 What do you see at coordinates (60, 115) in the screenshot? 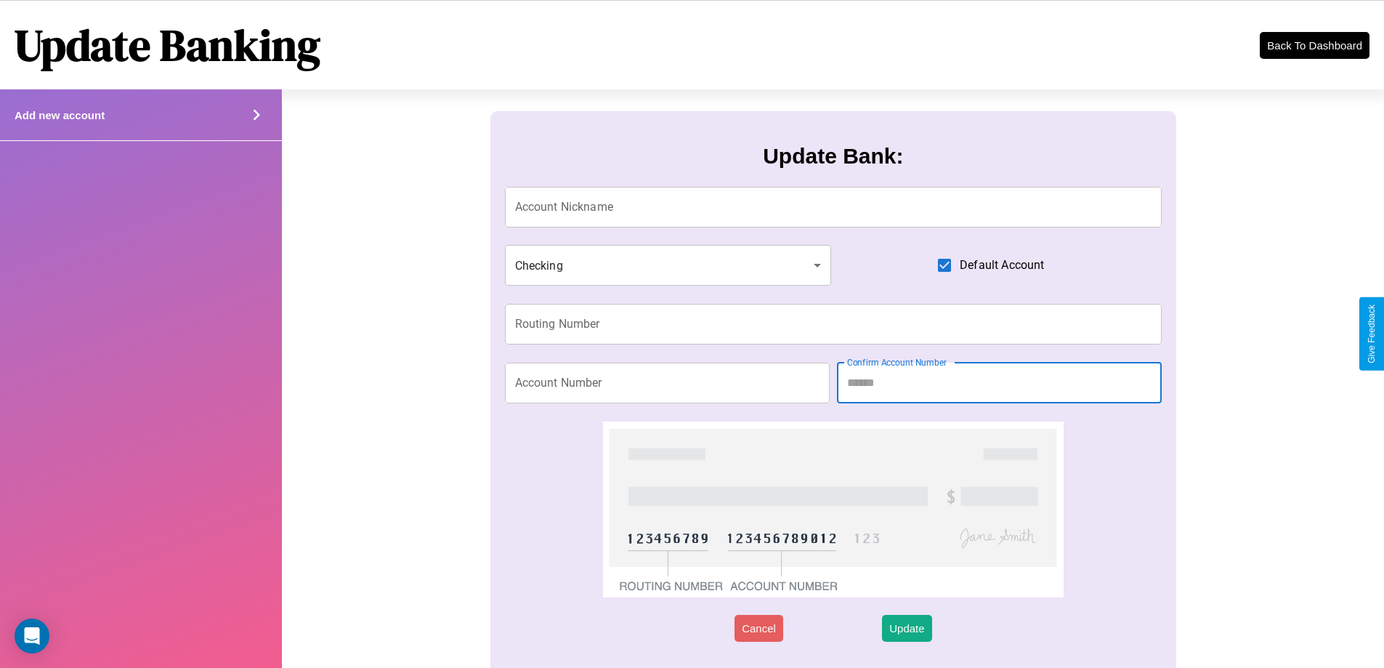
I see `h4: Add new account` at bounding box center [60, 115].